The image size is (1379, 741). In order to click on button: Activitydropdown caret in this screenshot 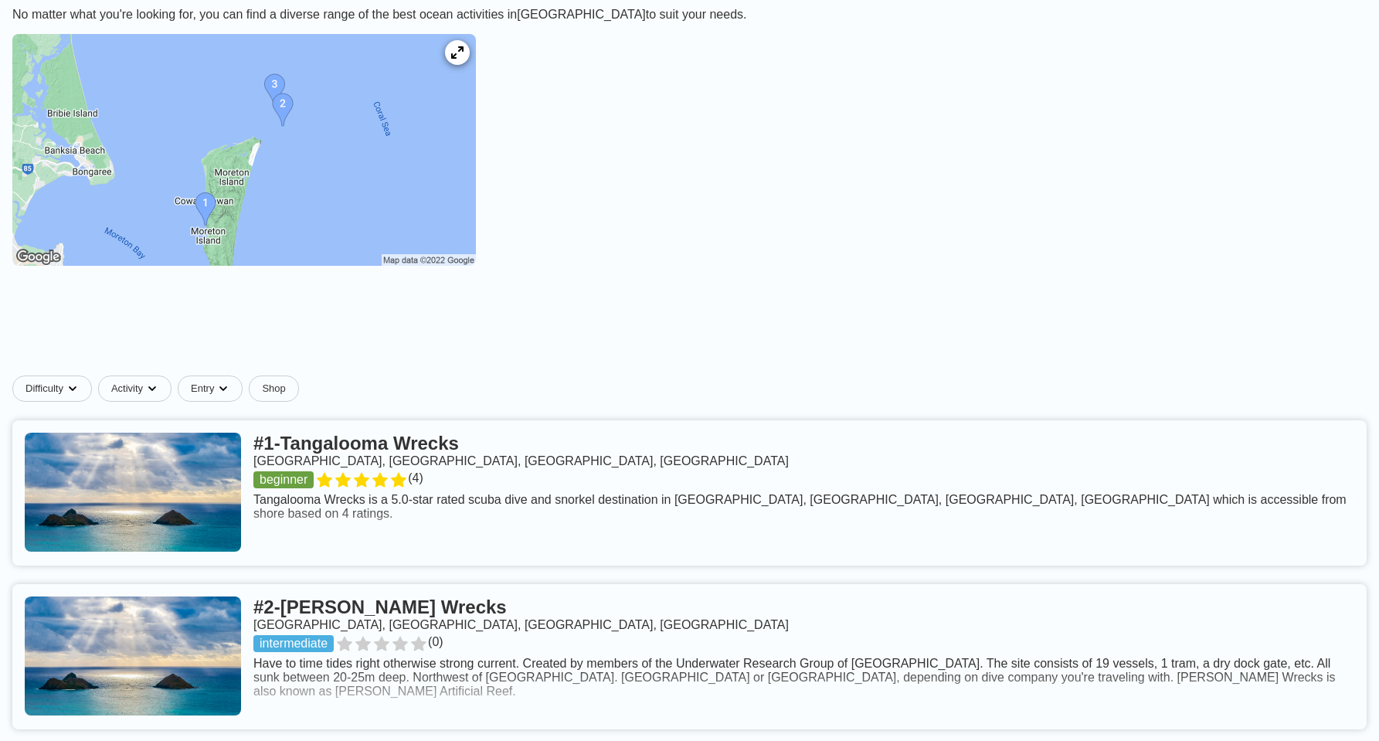, I will do `click(138, 389)`.